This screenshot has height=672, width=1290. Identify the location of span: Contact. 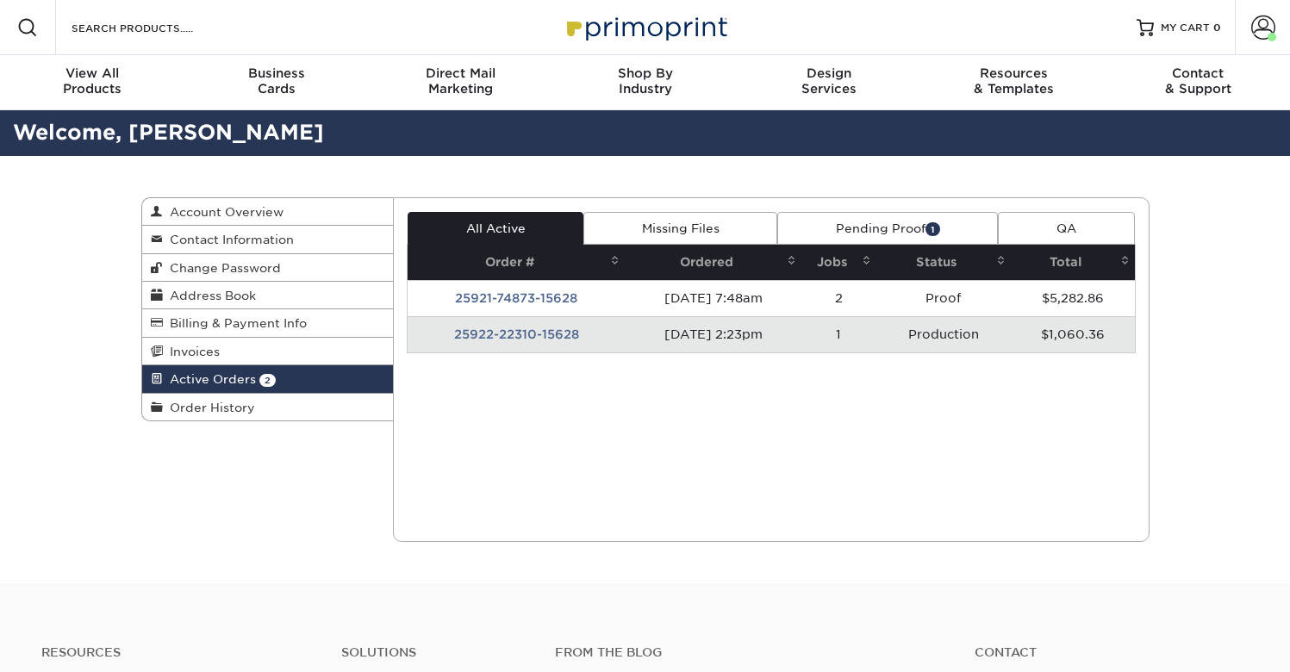
(1198, 73).